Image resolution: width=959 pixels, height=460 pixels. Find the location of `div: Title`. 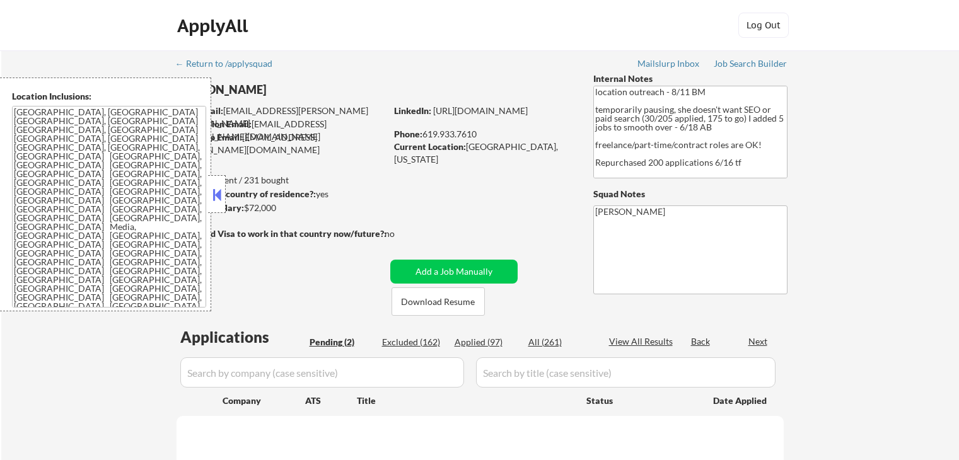

div: Title is located at coordinates (465, 401).